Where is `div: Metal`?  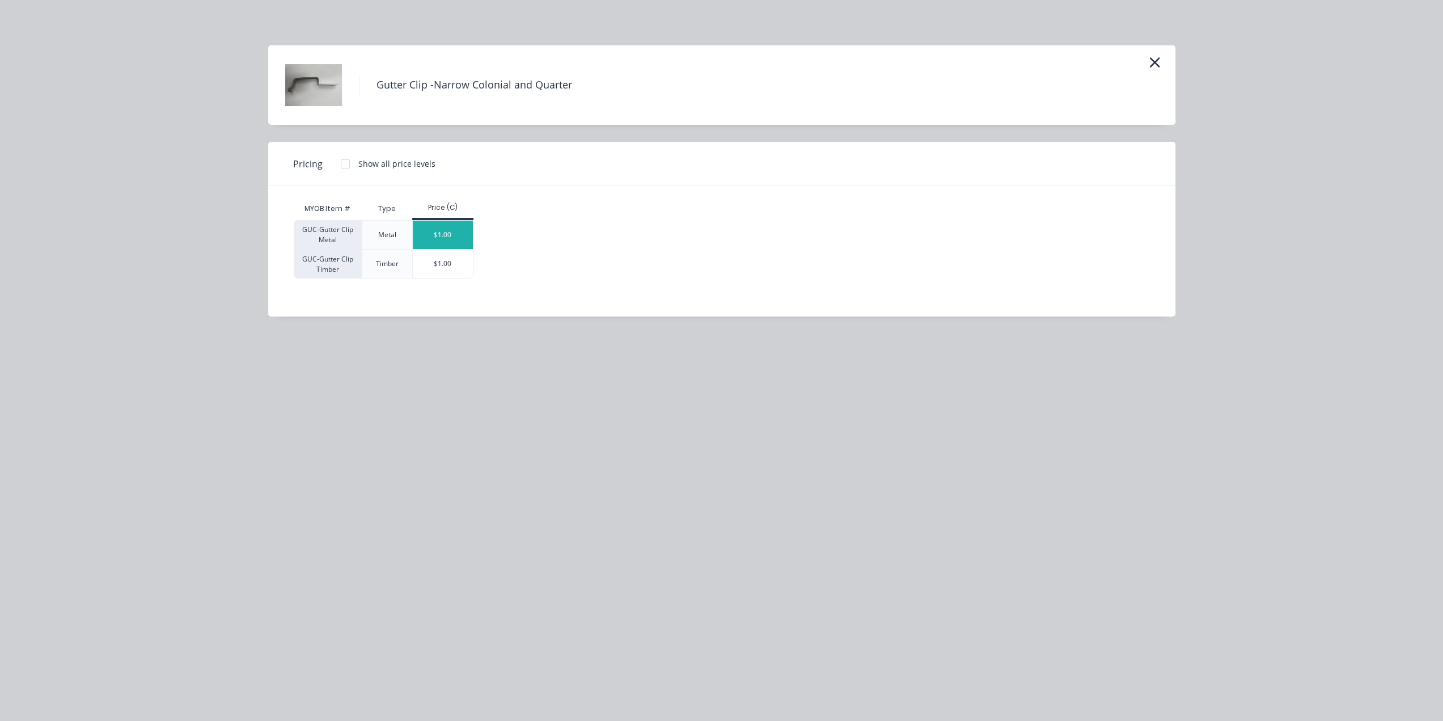 div: Metal is located at coordinates (387, 235).